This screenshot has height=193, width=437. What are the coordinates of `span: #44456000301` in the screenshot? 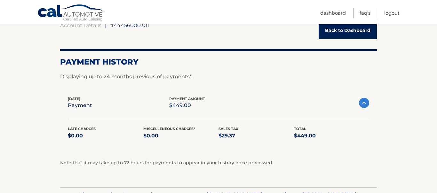 It's located at (130, 25).